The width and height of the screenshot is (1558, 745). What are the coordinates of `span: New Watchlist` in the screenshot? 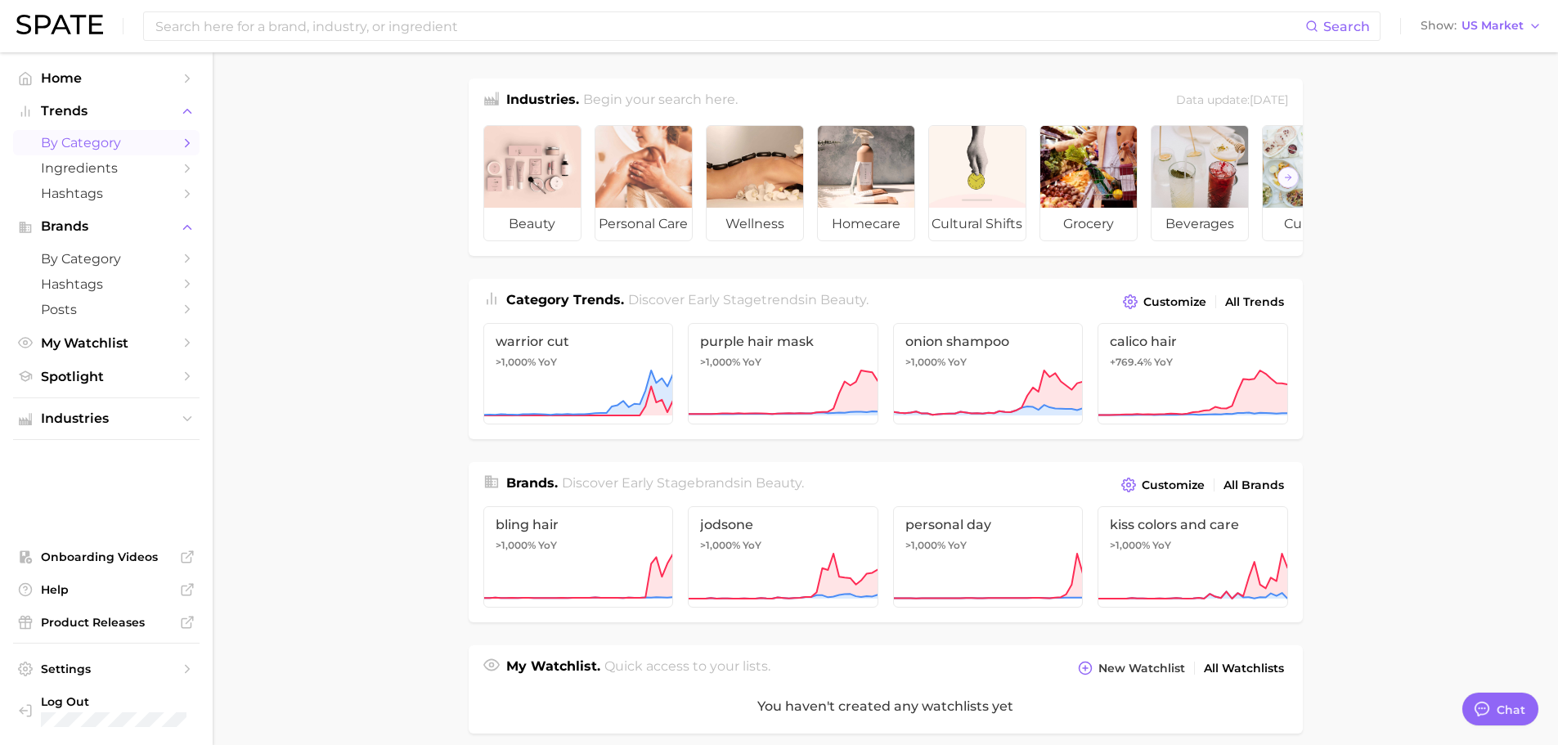 It's located at (1142, 668).